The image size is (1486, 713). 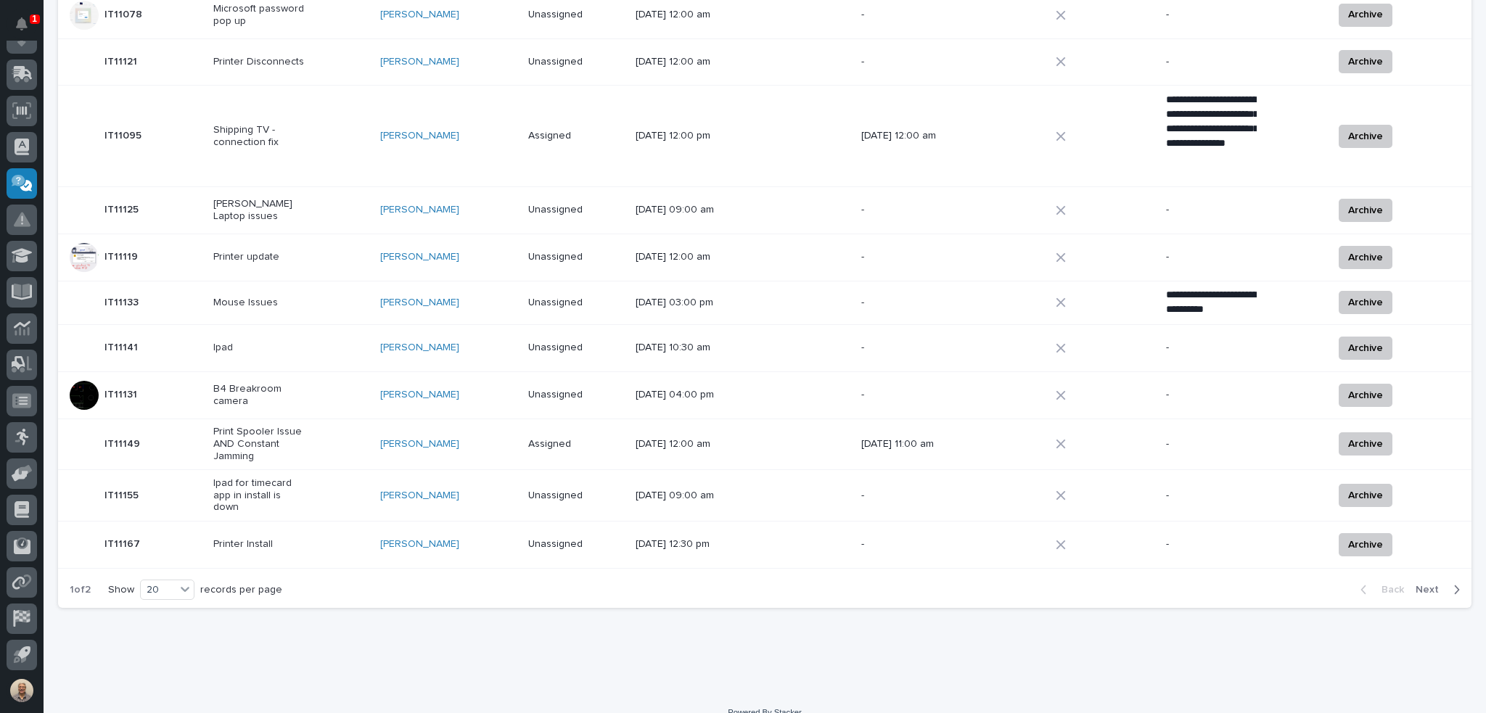 I want to click on div: 20, so click(x=158, y=590).